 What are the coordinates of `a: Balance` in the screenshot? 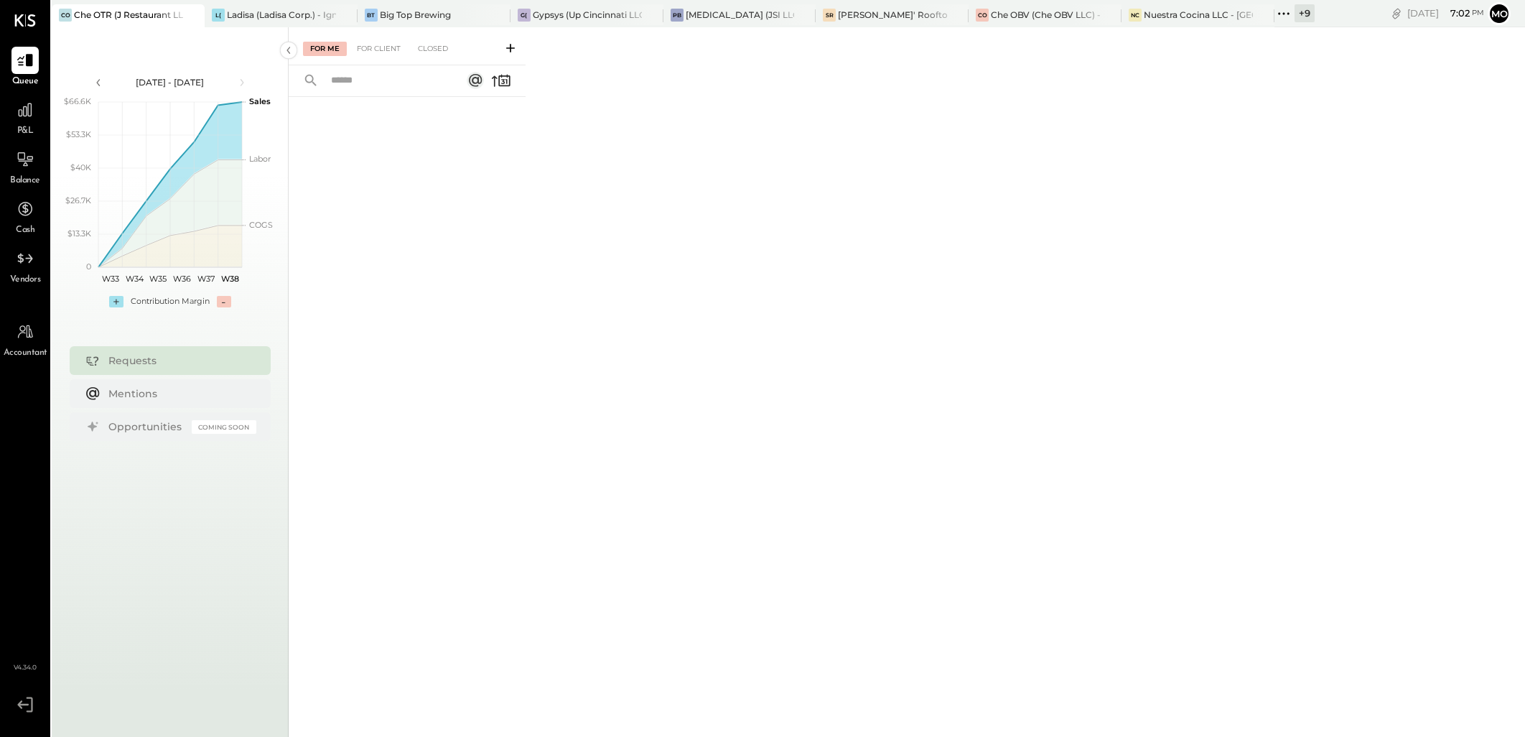 It's located at (25, 167).